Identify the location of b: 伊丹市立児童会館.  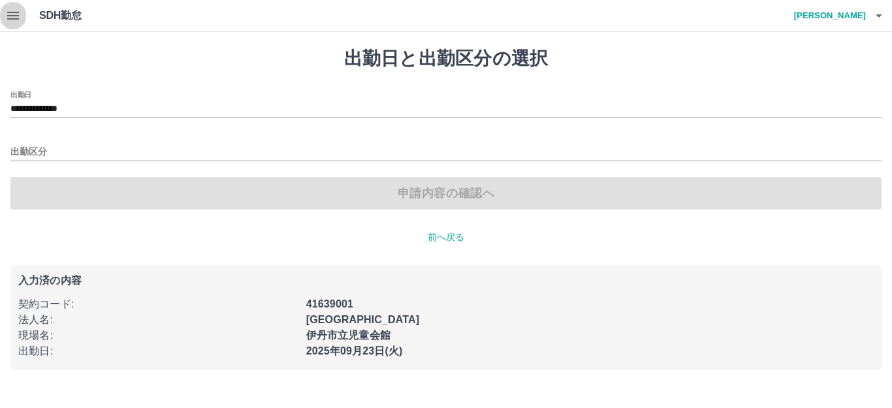
(348, 335).